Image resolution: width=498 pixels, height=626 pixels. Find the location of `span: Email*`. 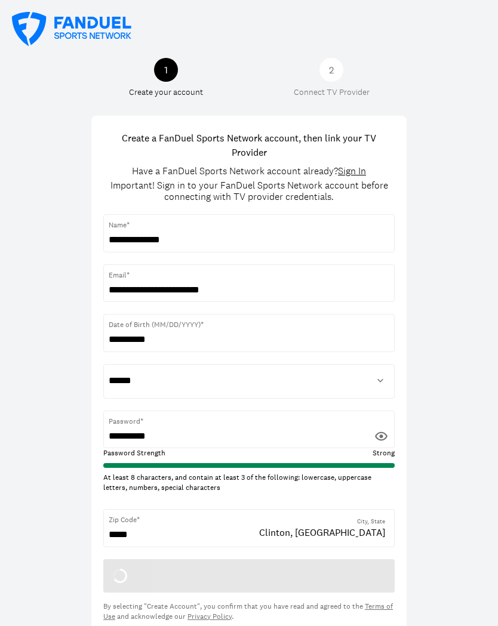

span: Email* is located at coordinates (249, 275).